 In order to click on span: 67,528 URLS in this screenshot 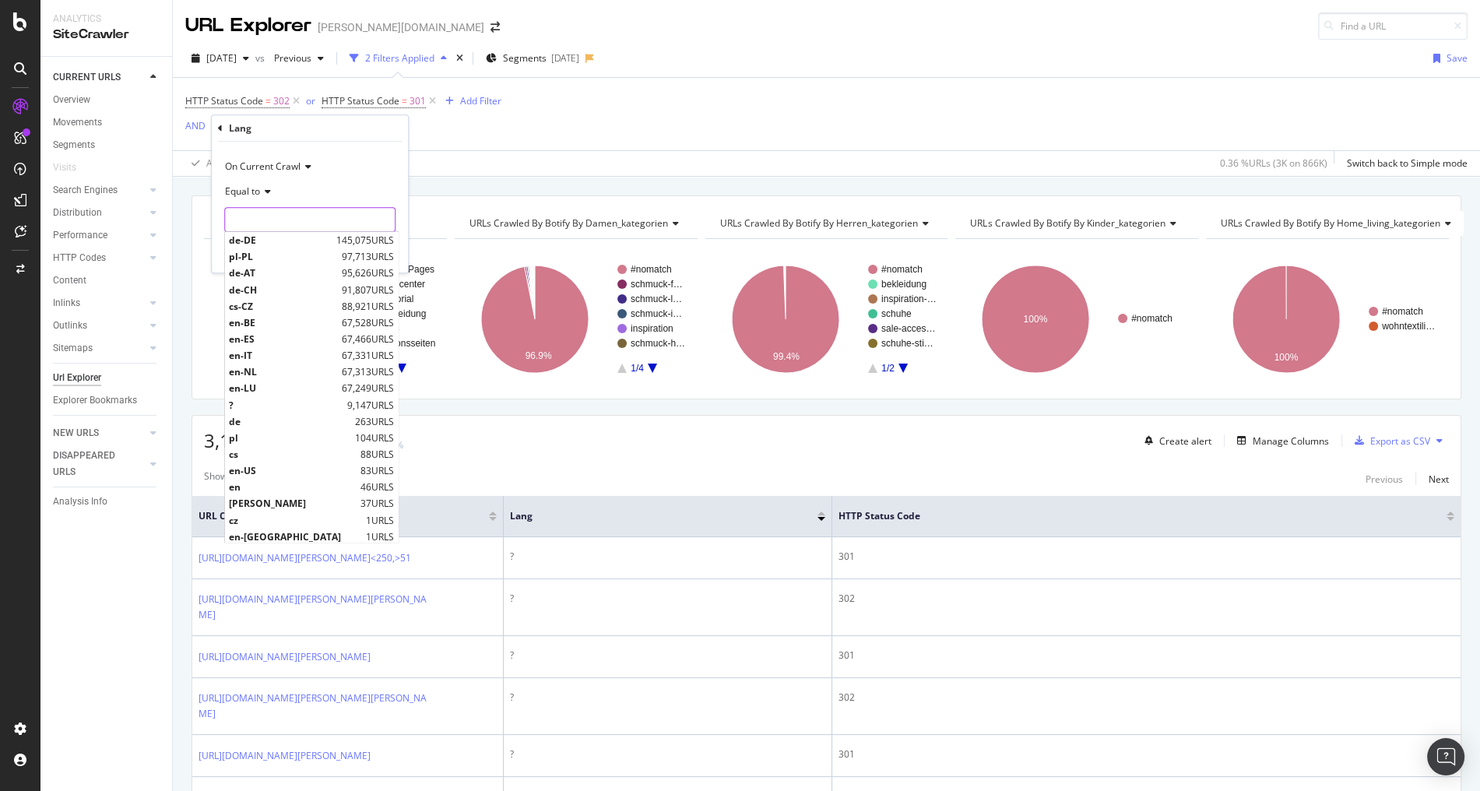, I will do `click(368, 322)`.